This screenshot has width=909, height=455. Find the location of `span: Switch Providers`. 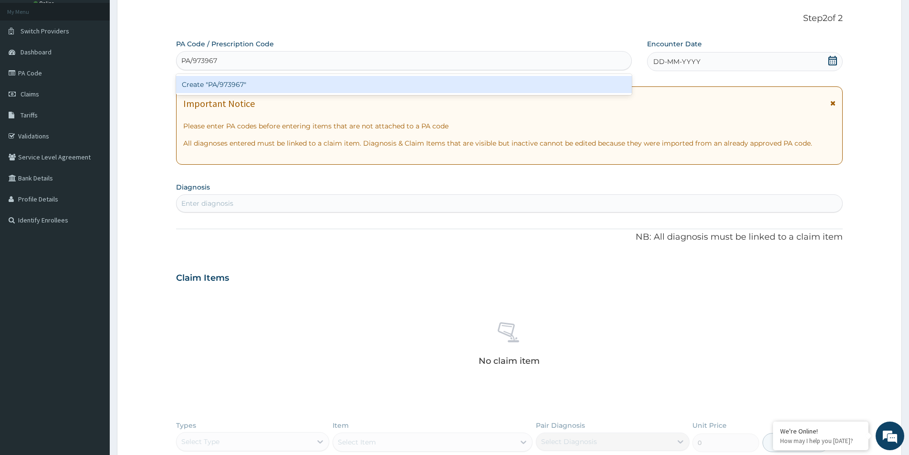

span: Switch Providers is located at coordinates (45, 31).